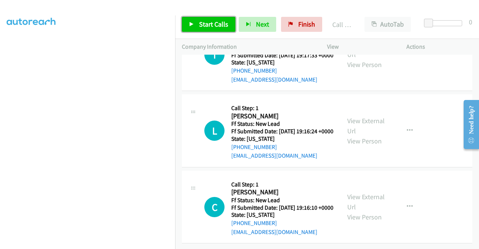 This screenshot has width=479, height=249. What do you see at coordinates (445, 23) in the screenshot?
I see `div: Delay between calls (in seconds)` at bounding box center [445, 23].